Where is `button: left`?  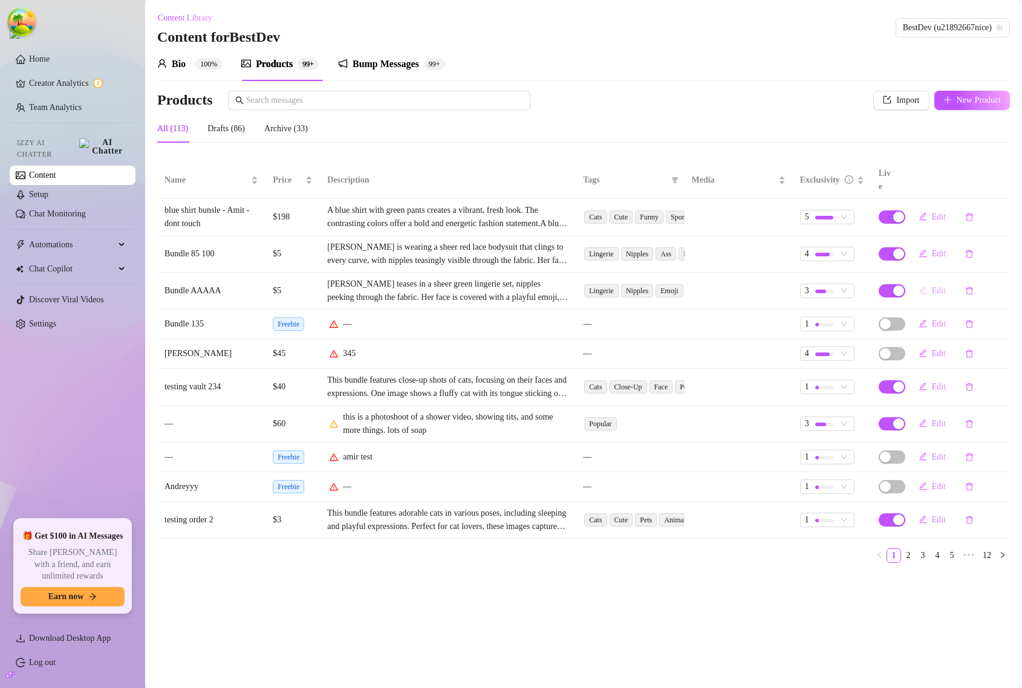 button: left is located at coordinates (879, 556).